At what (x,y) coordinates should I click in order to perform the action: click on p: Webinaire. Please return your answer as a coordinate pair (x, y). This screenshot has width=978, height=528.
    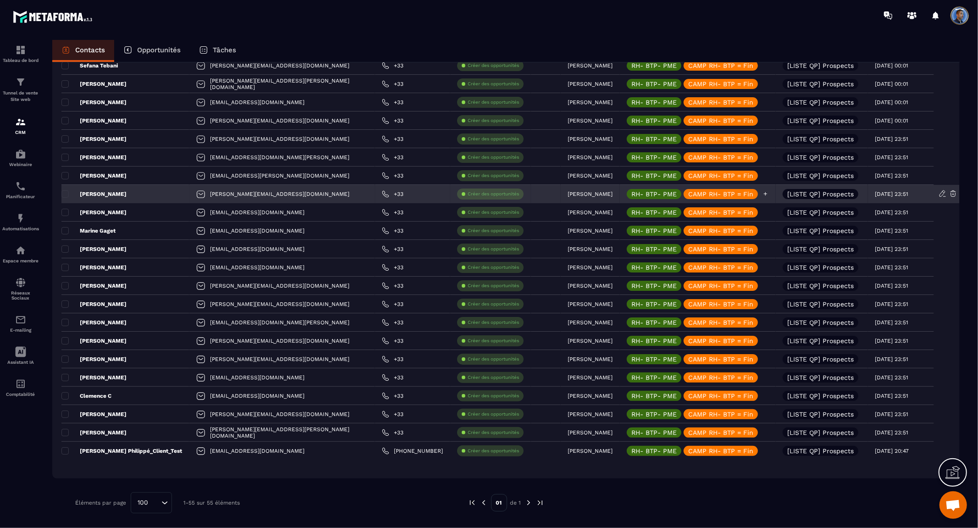
    Looking at the image, I should click on (21, 164).